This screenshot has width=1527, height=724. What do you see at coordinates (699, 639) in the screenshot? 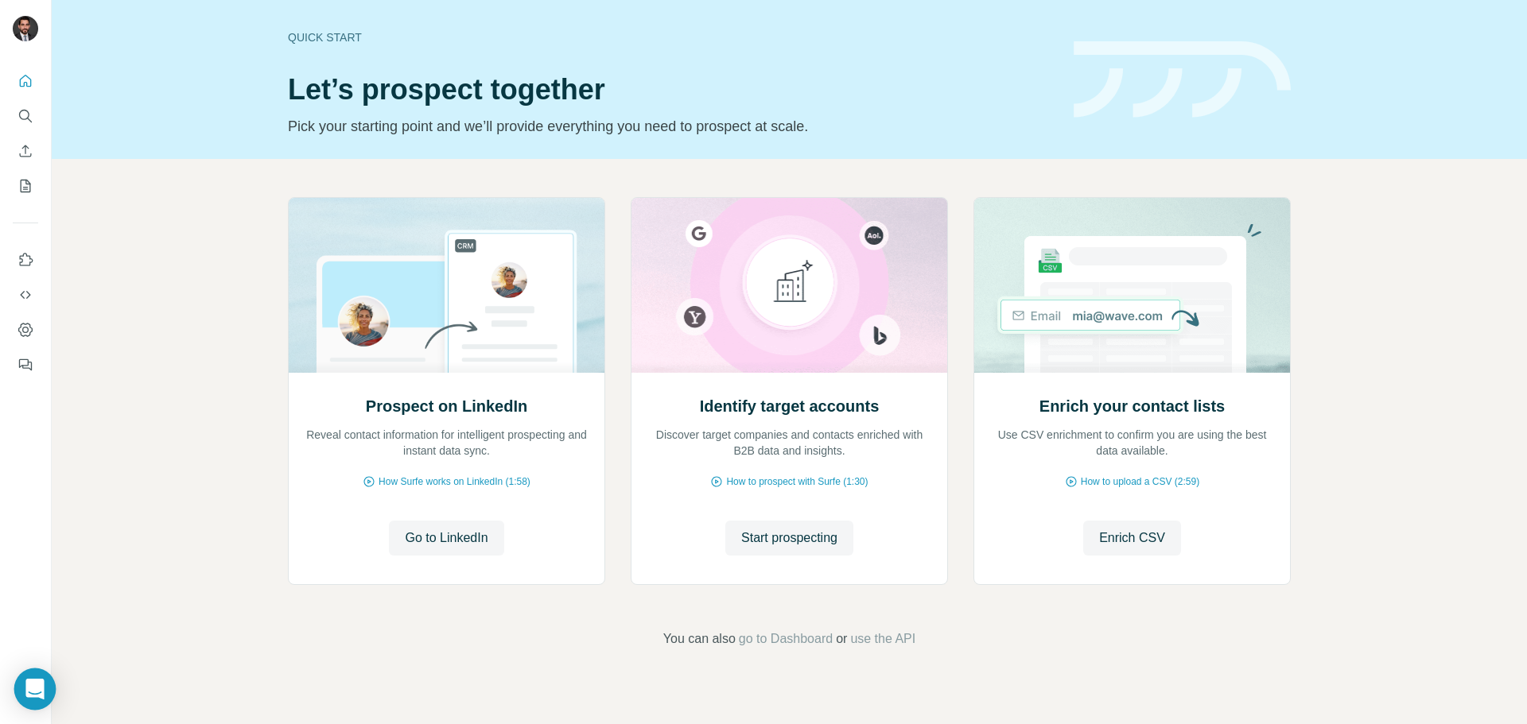
I see `span: You can also` at bounding box center [699, 639].